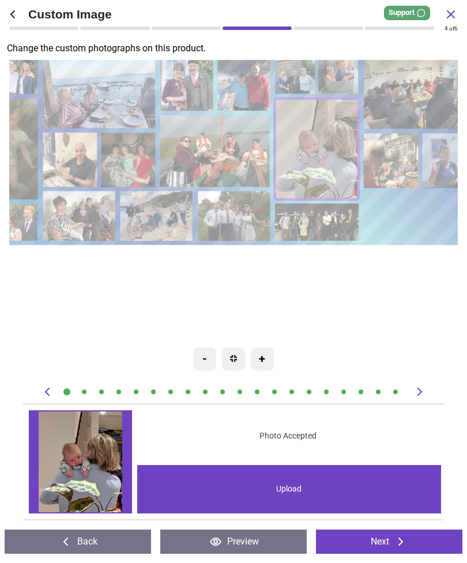  I want to click on div: Support, so click(407, 13).